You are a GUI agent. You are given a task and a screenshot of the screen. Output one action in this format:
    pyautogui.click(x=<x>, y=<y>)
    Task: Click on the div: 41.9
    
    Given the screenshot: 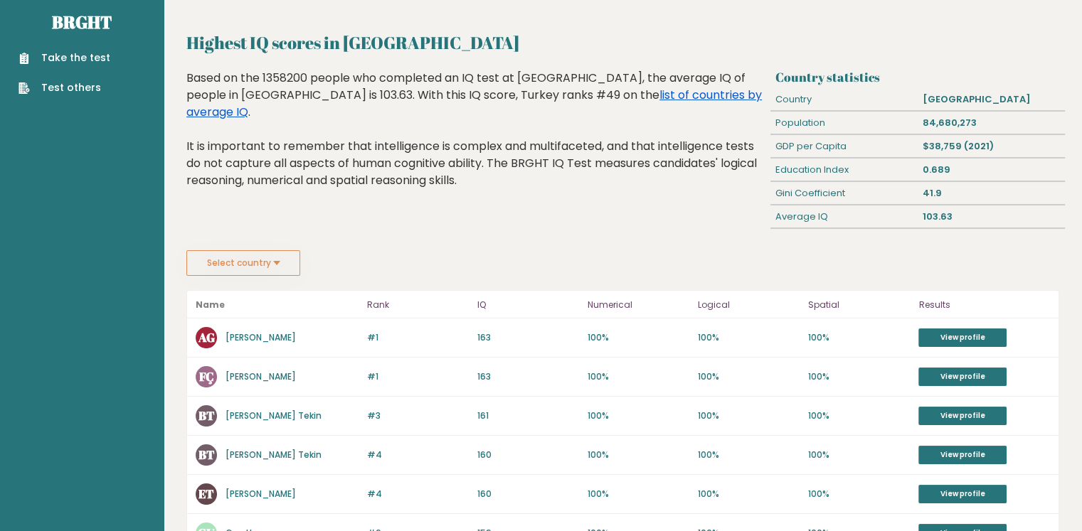 What is the action you would take?
    pyautogui.click(x=991, y=193)
    